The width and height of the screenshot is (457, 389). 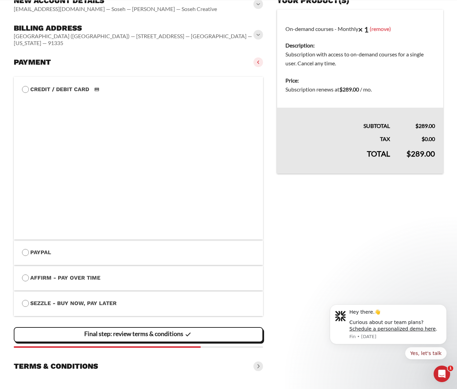 What do you see at coordinates (429, 139) in the screenshot?
I see `bdi: 0.00` at bounding box center [429, 139].